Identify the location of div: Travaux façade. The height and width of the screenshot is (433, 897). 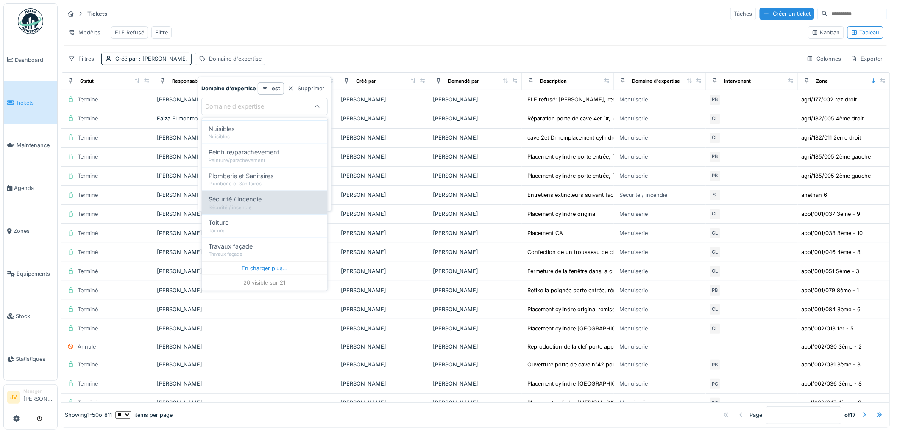
(265, 254).